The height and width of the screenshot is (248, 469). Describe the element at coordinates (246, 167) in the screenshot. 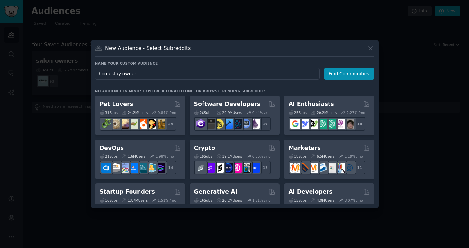

I see `img: CryptoNews` at that location.